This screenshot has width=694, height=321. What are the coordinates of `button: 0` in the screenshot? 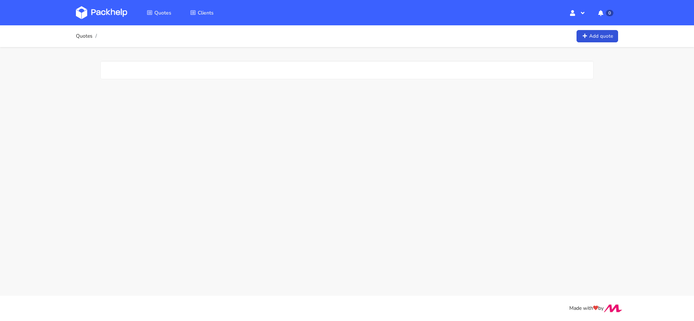 It's located at (605, 13).